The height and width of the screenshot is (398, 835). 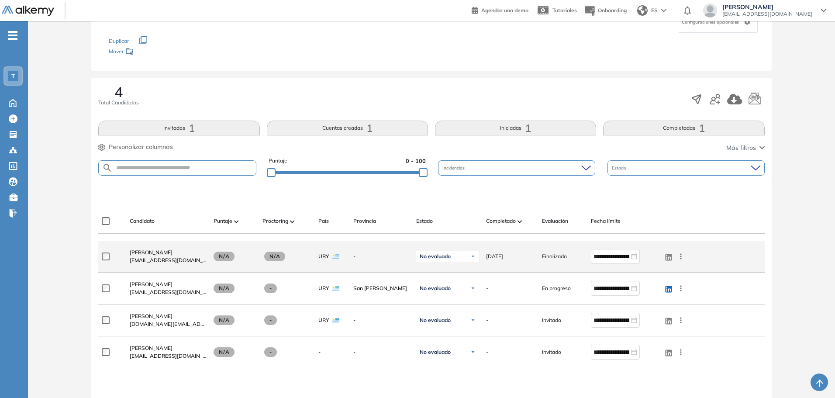 I want to click on img: world, so click(x=642, y=10).